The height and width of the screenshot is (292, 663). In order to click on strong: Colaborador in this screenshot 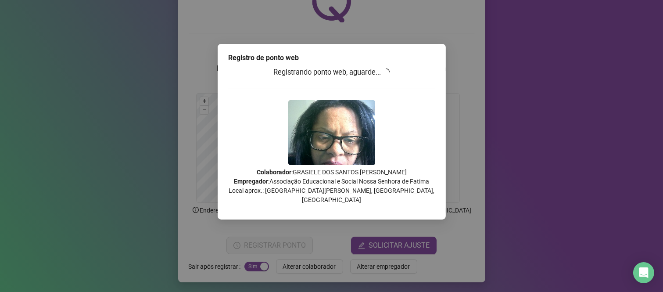, I will do `click(274, 172)`.